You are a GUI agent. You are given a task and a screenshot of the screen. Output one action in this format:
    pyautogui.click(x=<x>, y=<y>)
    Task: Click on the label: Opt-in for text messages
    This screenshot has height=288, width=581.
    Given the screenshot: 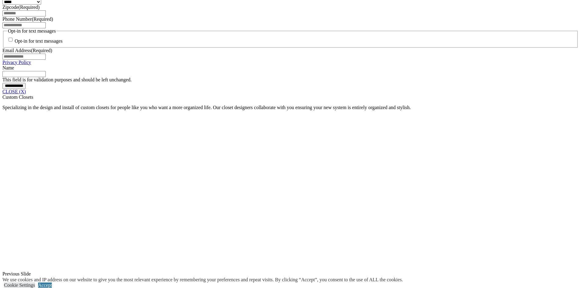 What is the action you would take?
    pyautogui.click(x=38, y=41)
    